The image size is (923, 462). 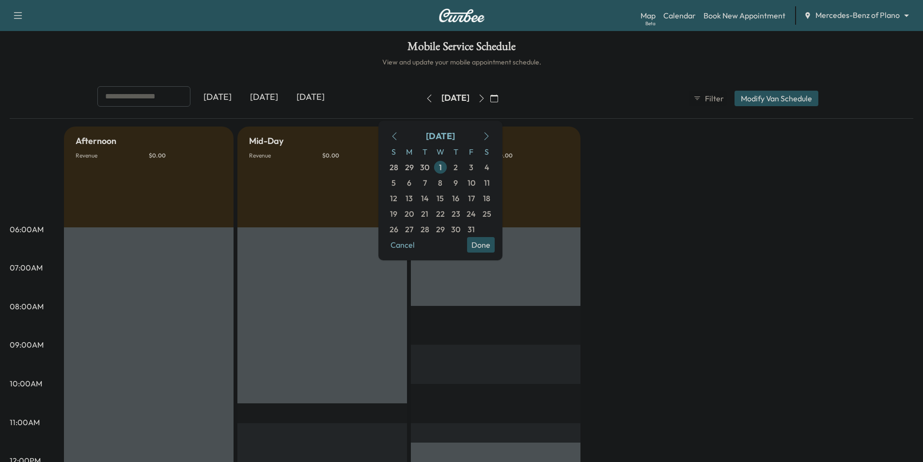 What do you see at coordinates (441, 152) in the screenshot?
I see `span: W` at bounding box center [441, 152].